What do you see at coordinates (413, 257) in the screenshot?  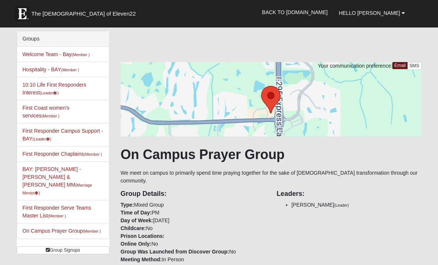 I see `a: Block Configuration (Alt-B)` at bounding box center [413, 257].